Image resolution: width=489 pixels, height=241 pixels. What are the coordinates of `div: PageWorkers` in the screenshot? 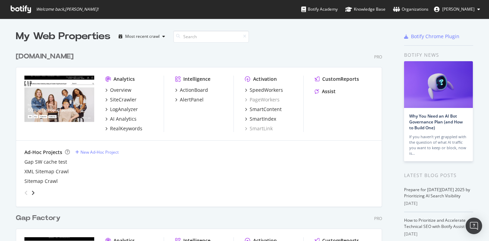 It's located at (262, 100).